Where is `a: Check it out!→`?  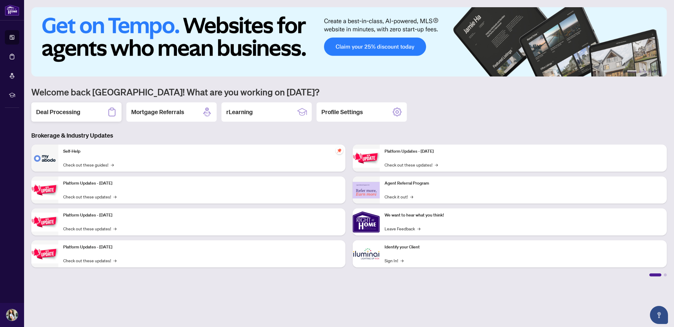
a: Check it out!→ is located at coordinates (398, 196).